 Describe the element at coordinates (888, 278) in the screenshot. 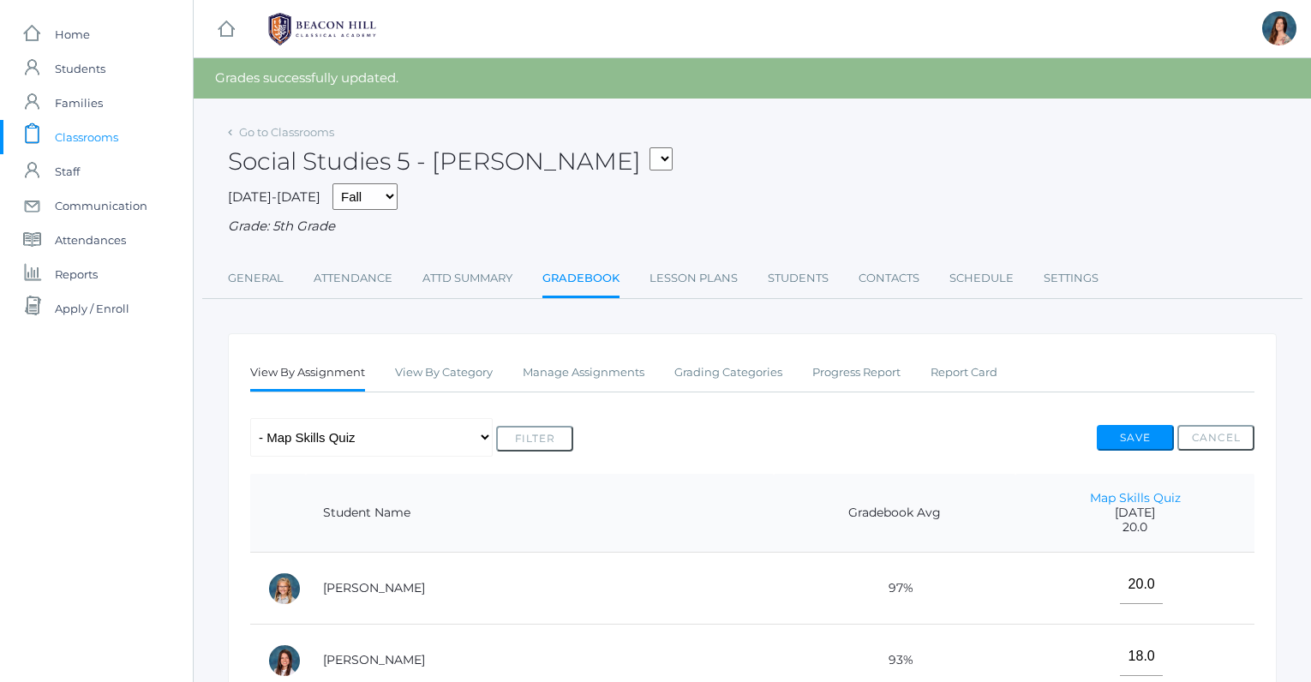

I see `a: Contacts` at that location.